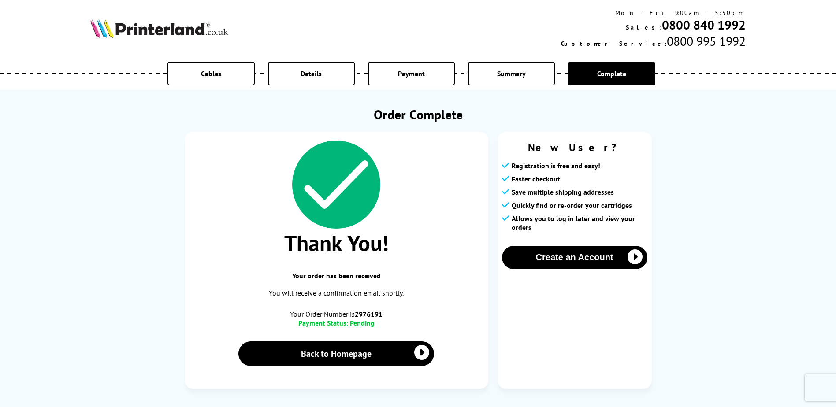  Describe the element at coordinates (536, 179) in the screenshot. I see `span: Faster checkout` at that location.